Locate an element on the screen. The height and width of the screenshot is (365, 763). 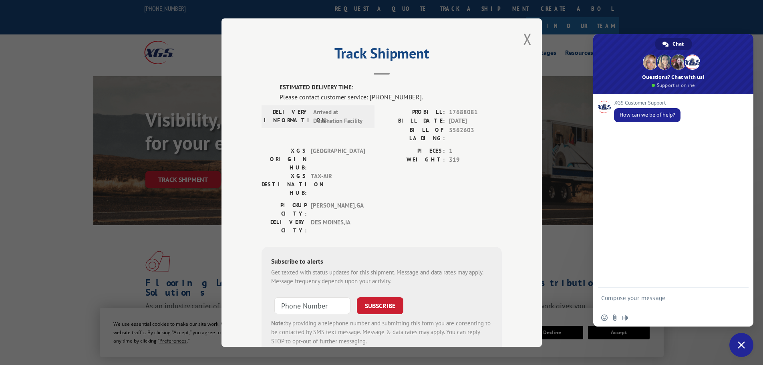
span: 17688081 is located at coordinates (475, 112).